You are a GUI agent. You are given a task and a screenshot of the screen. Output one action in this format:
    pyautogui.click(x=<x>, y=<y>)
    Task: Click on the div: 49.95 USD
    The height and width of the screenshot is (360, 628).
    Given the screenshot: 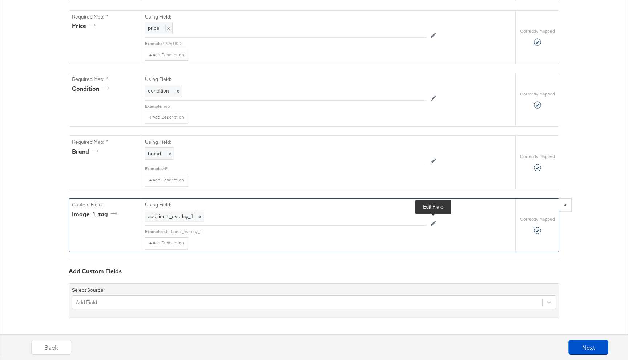 What is the action you would take?
    pyautogui.click(x=294, y=44)
    